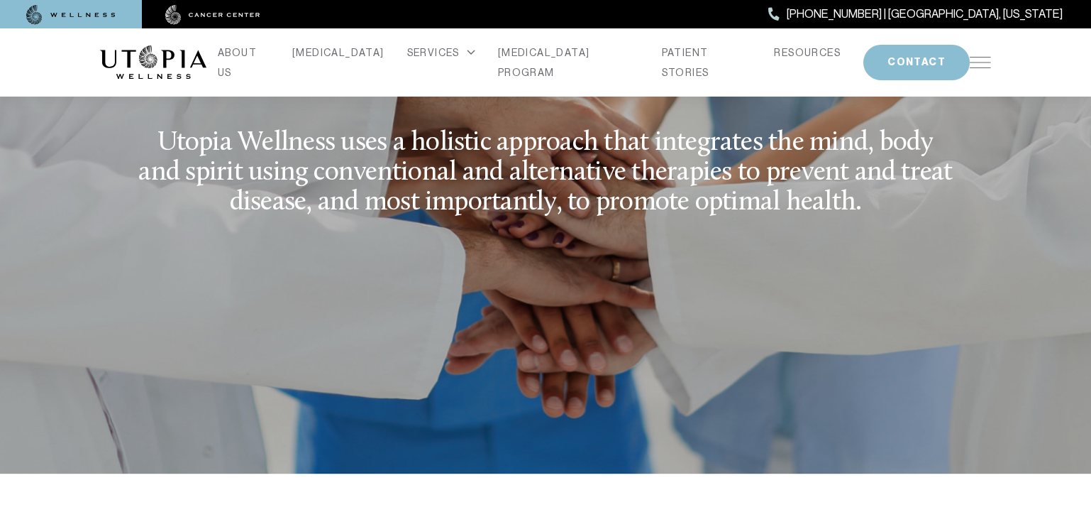 This screenshot has height=517, width=1091. Describe the element at coordinates (981, 62) in the screenshot. I see `img: icon-hamburger` at that location.